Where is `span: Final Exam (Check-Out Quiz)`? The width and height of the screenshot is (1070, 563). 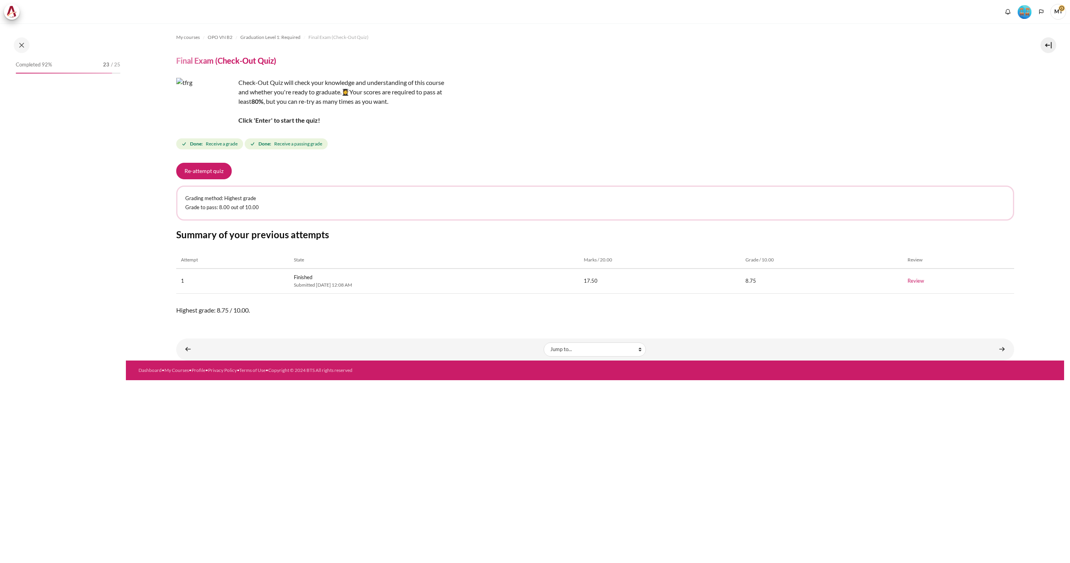 span: Final Exam (Check-Out Quiz) is located at coordinates (338, 37).